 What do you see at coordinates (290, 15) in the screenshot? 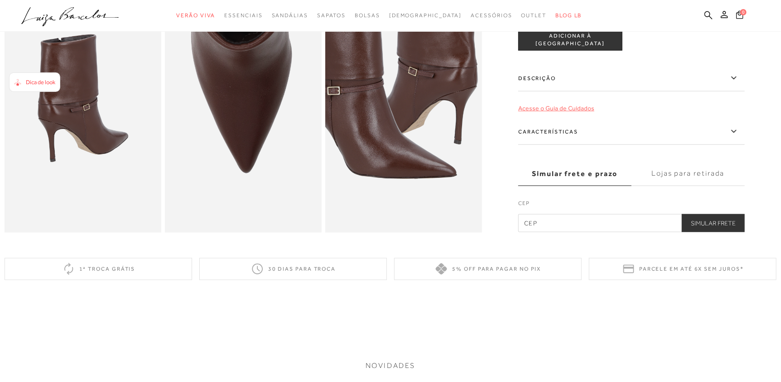
I see `span: Sandálias` at bounding box center [290, 15].